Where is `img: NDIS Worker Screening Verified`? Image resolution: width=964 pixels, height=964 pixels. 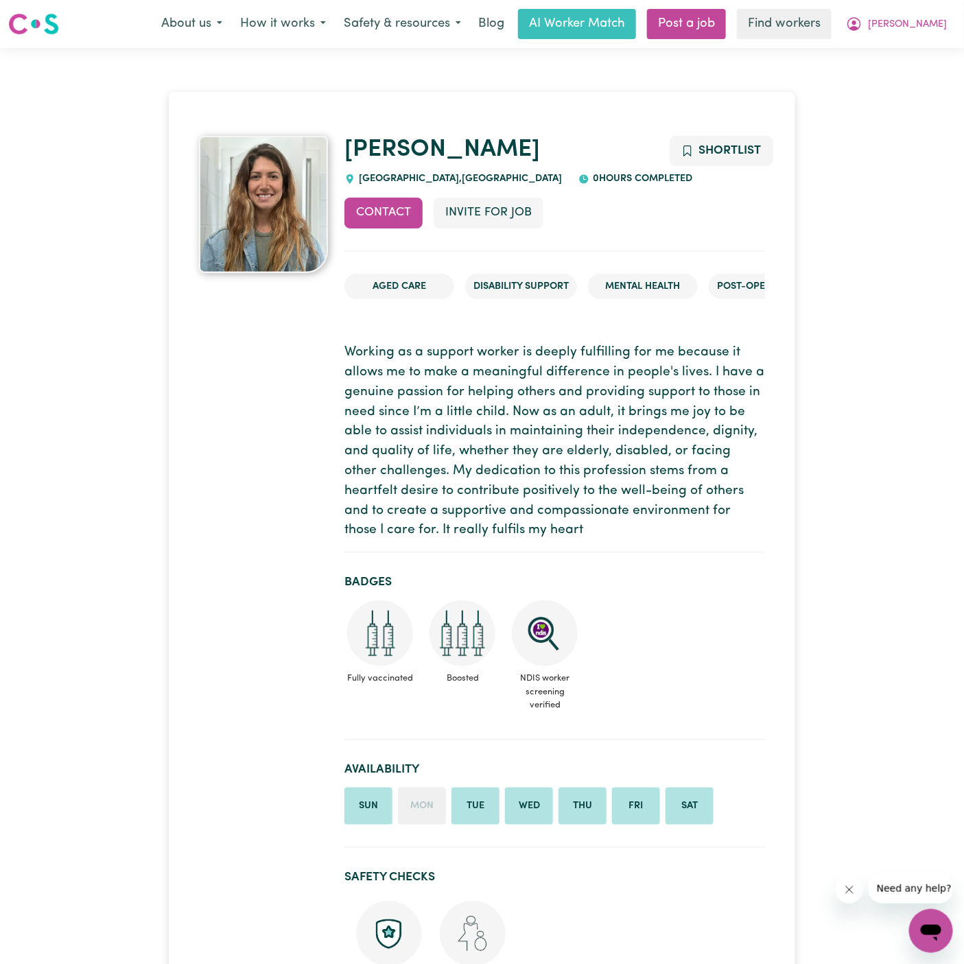
img: NDIS Worker Screening Verified is located at coordinates (545, 633).